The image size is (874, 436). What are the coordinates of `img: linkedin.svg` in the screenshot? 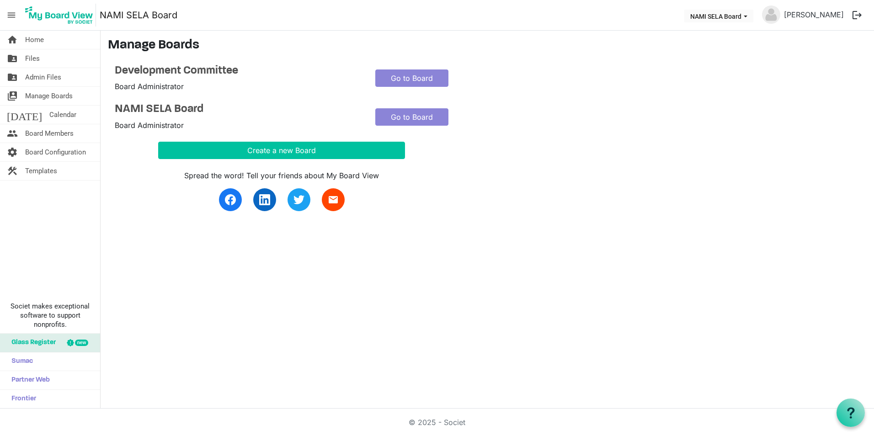 It's located at (265, 200).